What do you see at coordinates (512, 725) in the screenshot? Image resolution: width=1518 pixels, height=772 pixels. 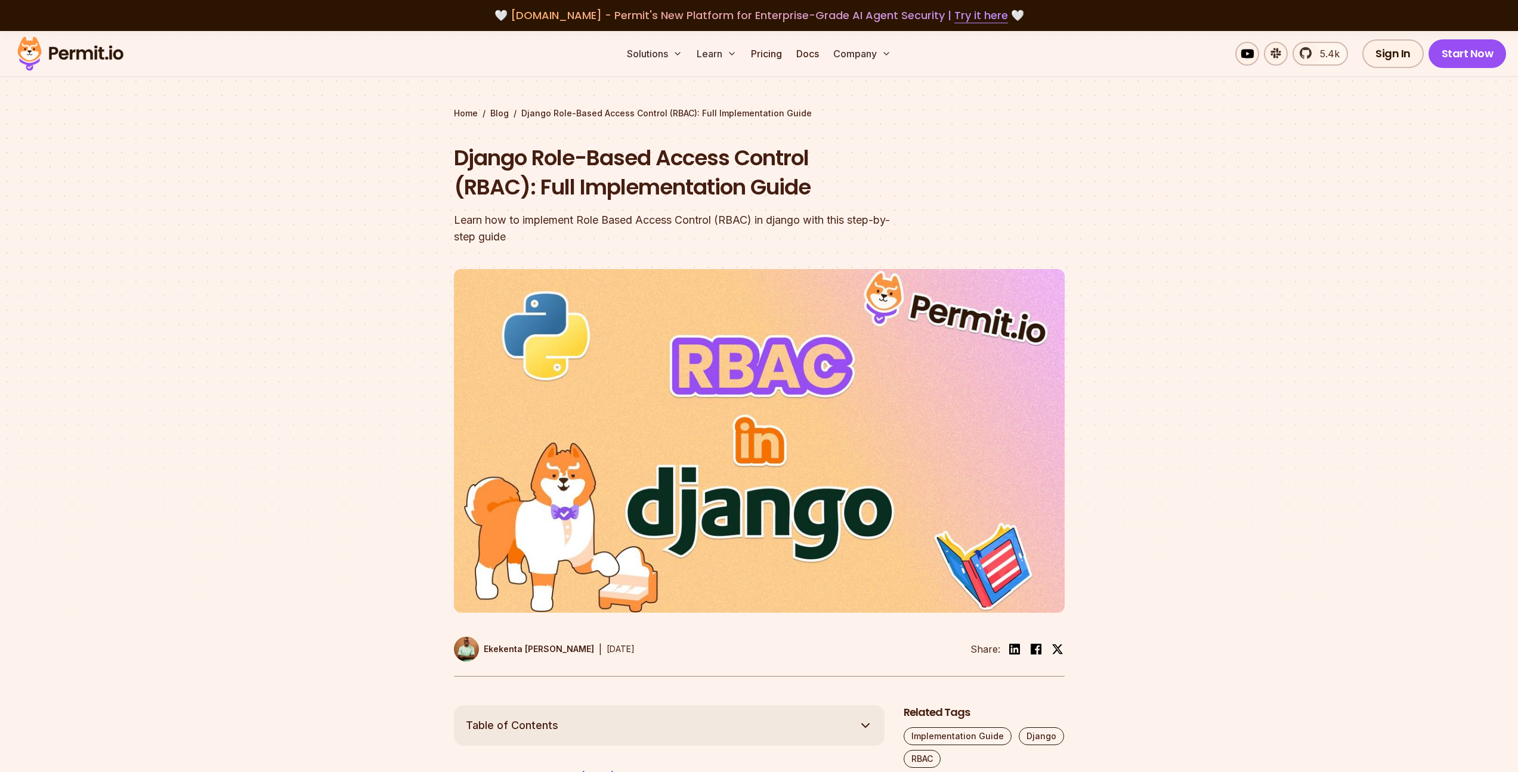 I see `span: Table of Contents` at bounding box center [512, 725].